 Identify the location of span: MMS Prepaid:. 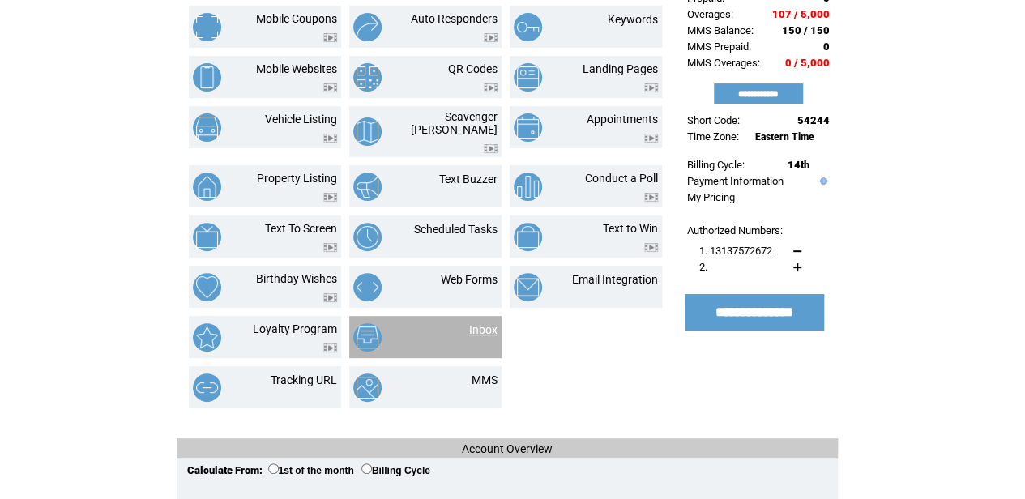
(718, 46).